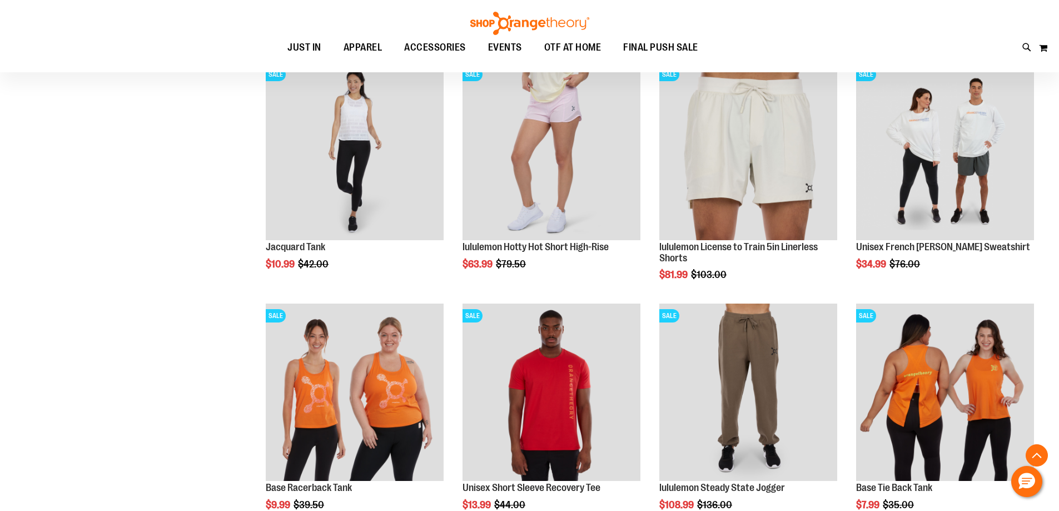 This screenshot has width=1059, height=511. Describe the element at coordinates (363, 48) in the screenshot. I see `a: APPAREL` at that location.